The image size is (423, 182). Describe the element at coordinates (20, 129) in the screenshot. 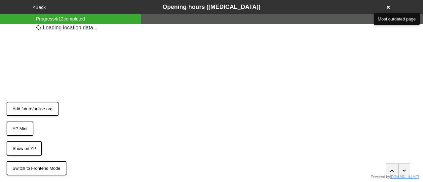

I see `button: YP Mini` at that location.